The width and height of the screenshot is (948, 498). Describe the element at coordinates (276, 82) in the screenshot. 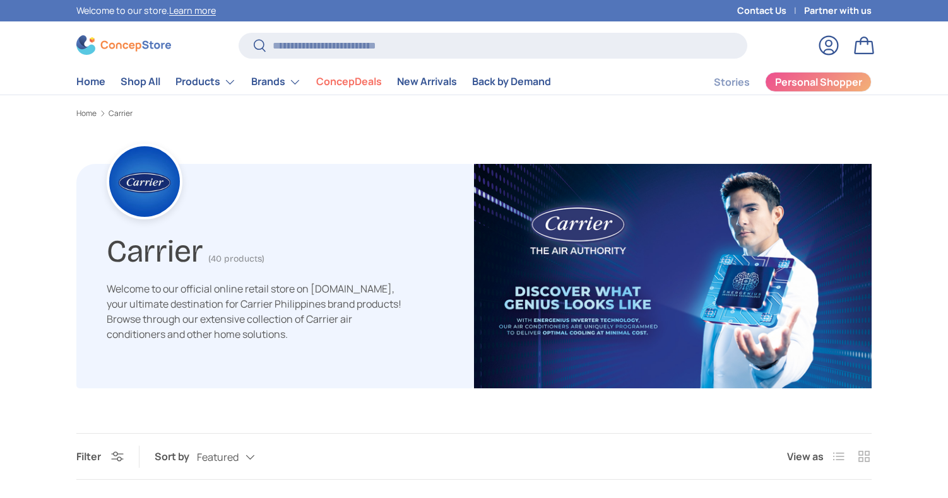

I see `a: Brands` at that location.